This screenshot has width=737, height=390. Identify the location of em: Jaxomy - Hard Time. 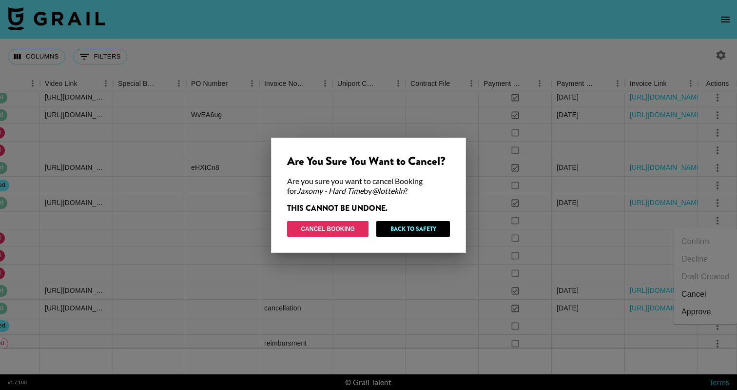
(330, 190).